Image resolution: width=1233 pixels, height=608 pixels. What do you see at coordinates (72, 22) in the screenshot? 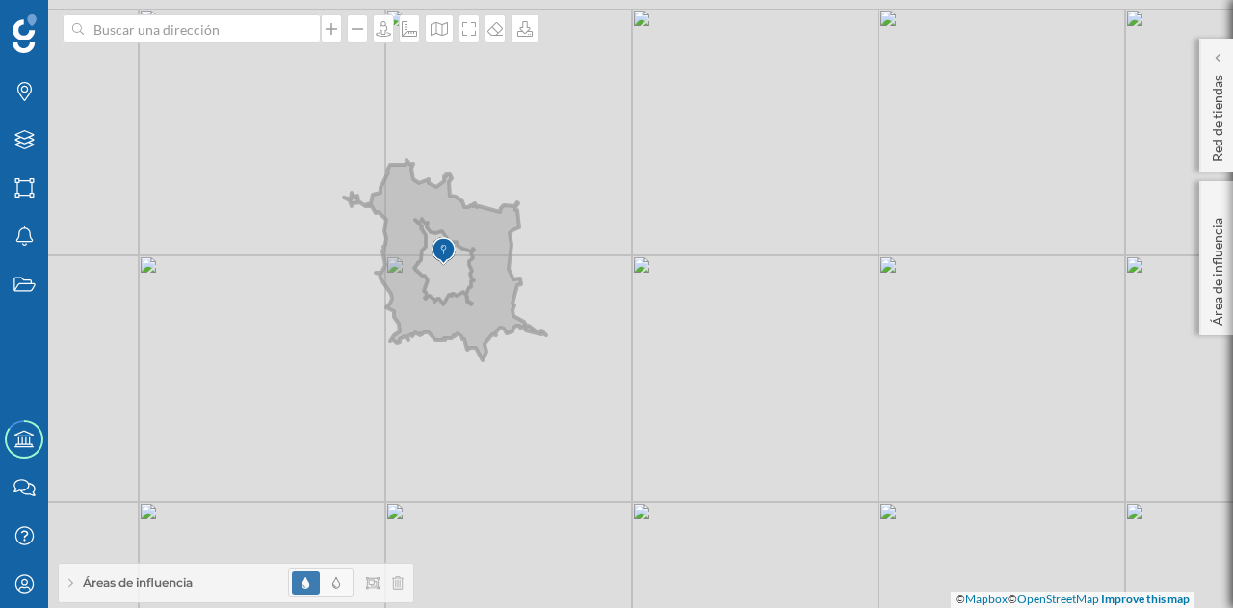
I see `span: Soporte` at bounding box center [72, 22].